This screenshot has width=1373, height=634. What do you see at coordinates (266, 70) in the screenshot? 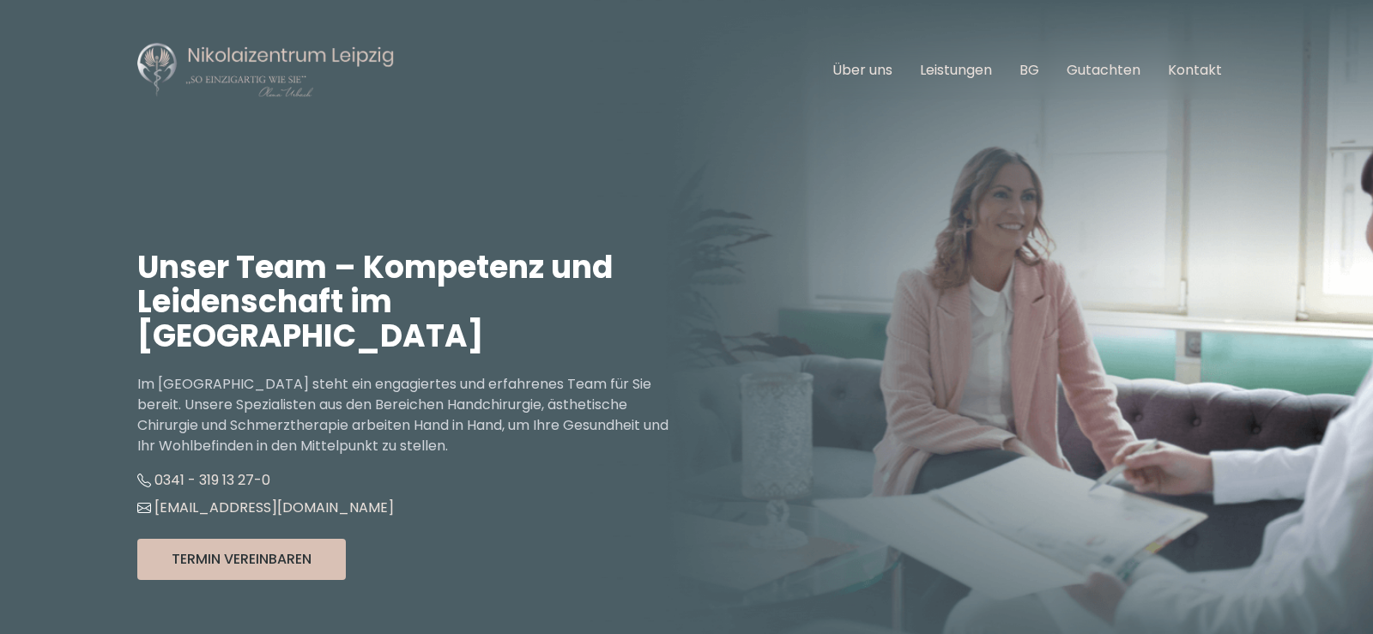
I see `img: Nikolaizentrum Leipzig Logo` at bounding box center [266, 70].